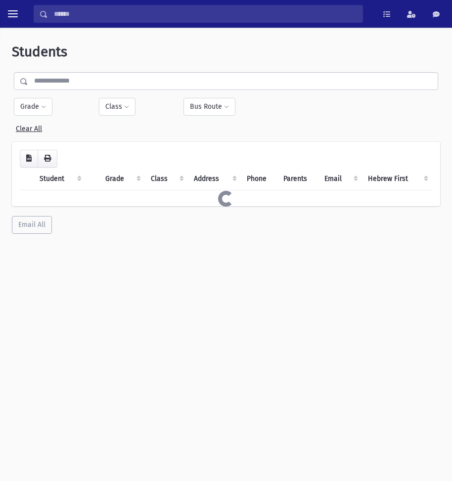  I want to click on th: Student, so click(60, 179).